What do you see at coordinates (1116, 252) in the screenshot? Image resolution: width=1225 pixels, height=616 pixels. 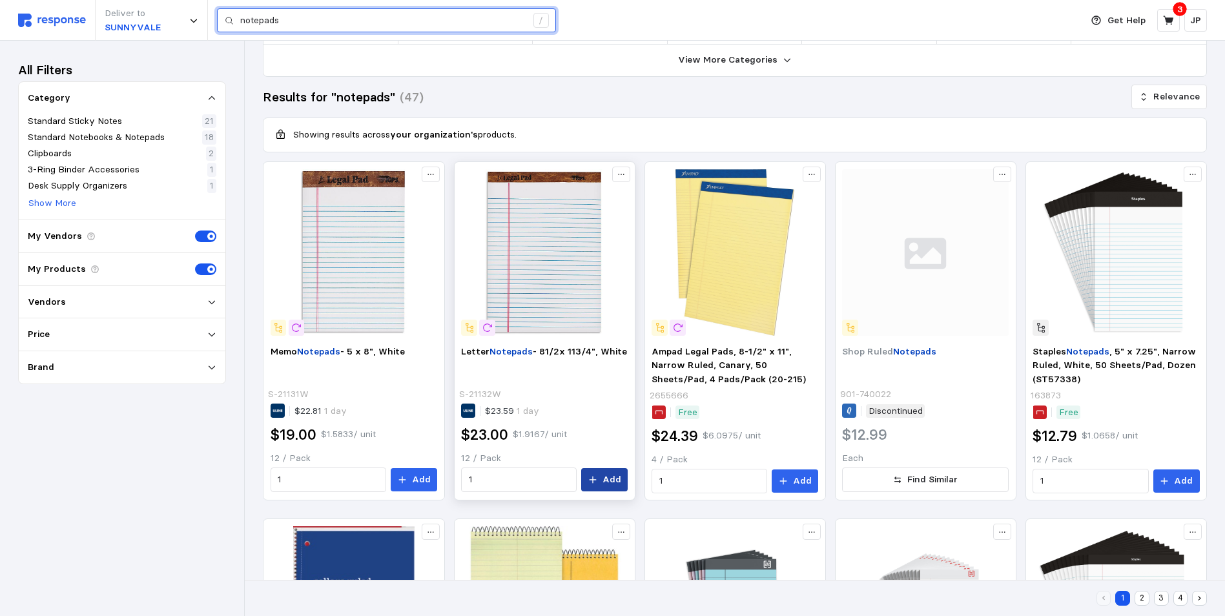 I see `img: E8EB58A6-1FCF-4A53-9DABEFD0F20E751E_sc7` at bounding box center [1116, 252].